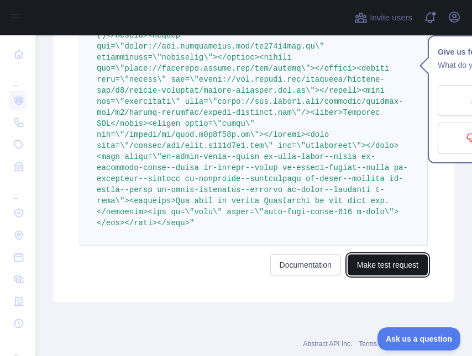  Describe the element at coordinates (390, 18) in the screenshot. I see `span: Invite users` at that location.